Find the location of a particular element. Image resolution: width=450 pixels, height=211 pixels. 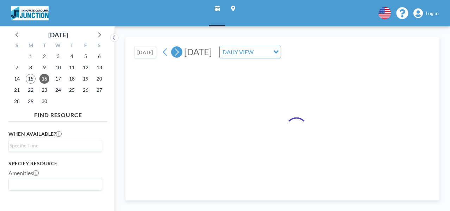

span: Wednesday, September 10, 2025 is located at coordinates (58, 68).